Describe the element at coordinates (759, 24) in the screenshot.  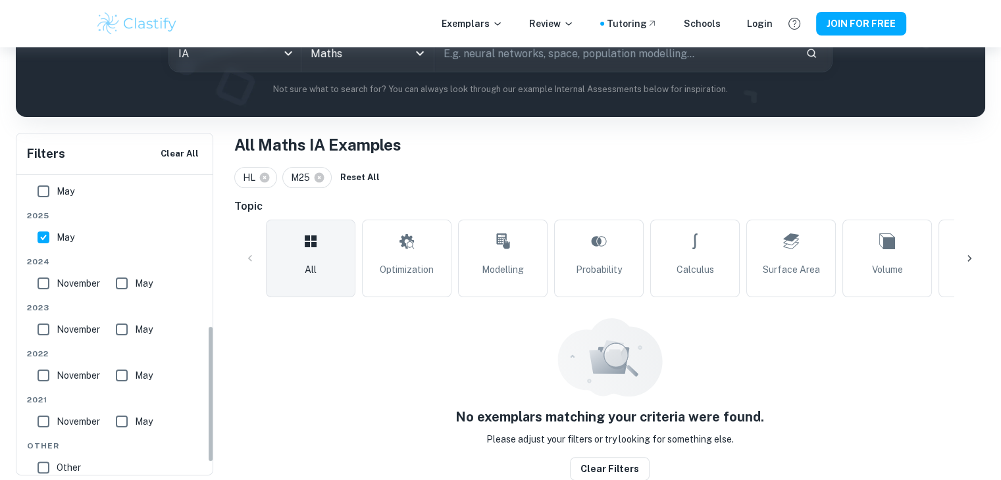
I see `div: Login` at that location.